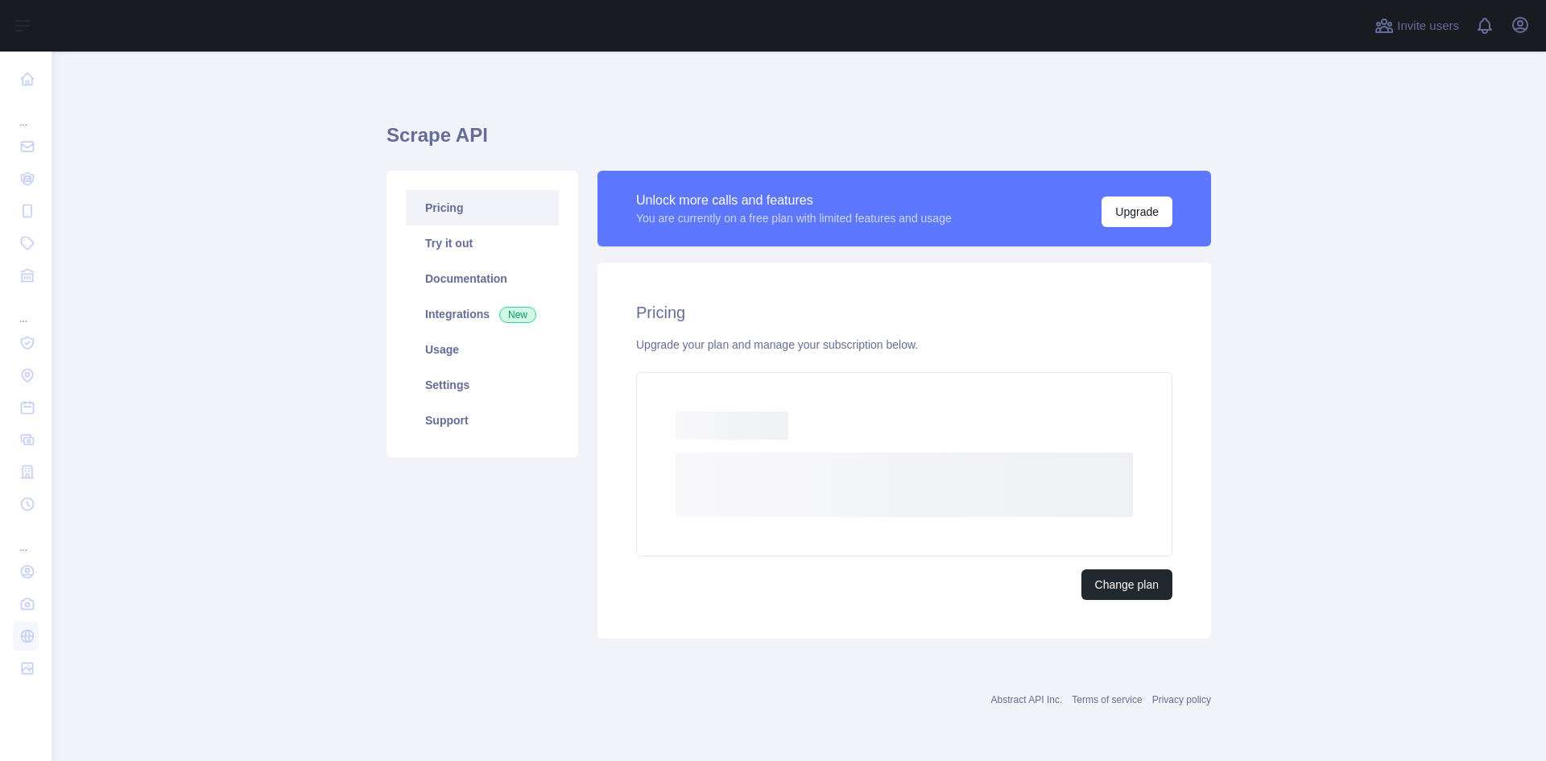 Image resolution: width=1546 pixels, height=761 pixels. What do you see at coordinates (1027, 700) in the screenshot?
I see `a: Abstract API Inc.` at bounding box center [1027, 700].